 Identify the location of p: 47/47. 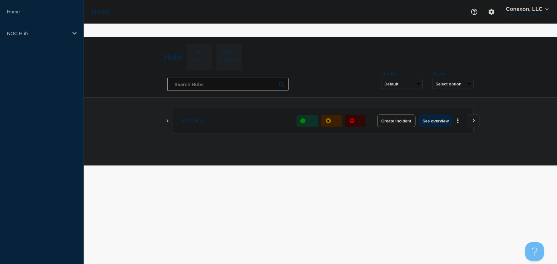
(229, 54).